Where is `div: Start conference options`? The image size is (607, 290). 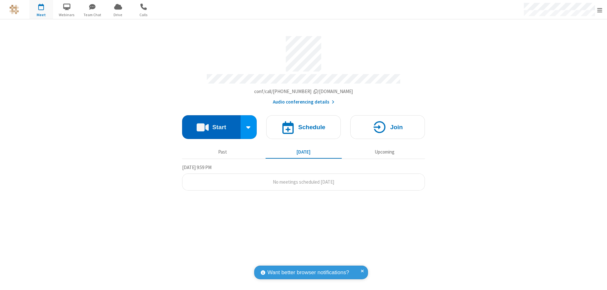 div: Start conference options is located at coordinates (249, 127).